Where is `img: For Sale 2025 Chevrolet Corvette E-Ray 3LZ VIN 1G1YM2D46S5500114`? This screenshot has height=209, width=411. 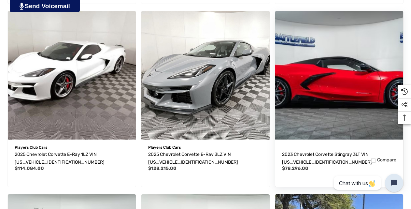
img: For Sale 2025 Chevrolet Corvette E-Ray 3LZ VIN 1G1YM2D46S5500114 is located at coordinates (205, 75).